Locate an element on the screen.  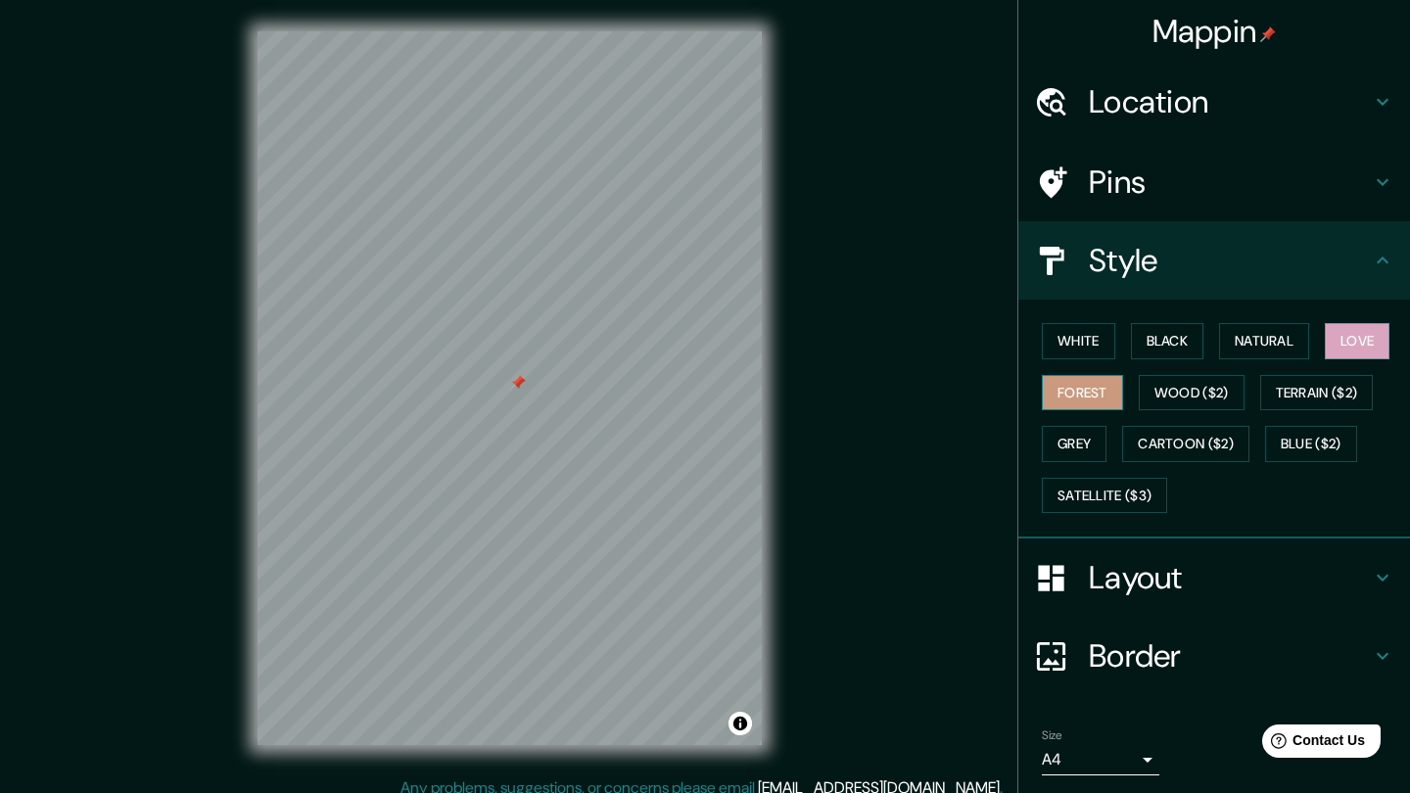
button: Grey is located at coordinates (1074, 443).